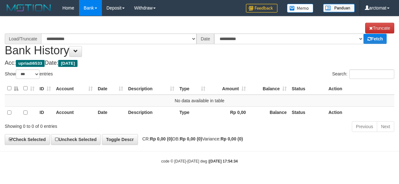 The width and height of the screenshot is (399, 184). I want to click on div: Showing 0 to 0 of 0 entries, so click(83, 125).